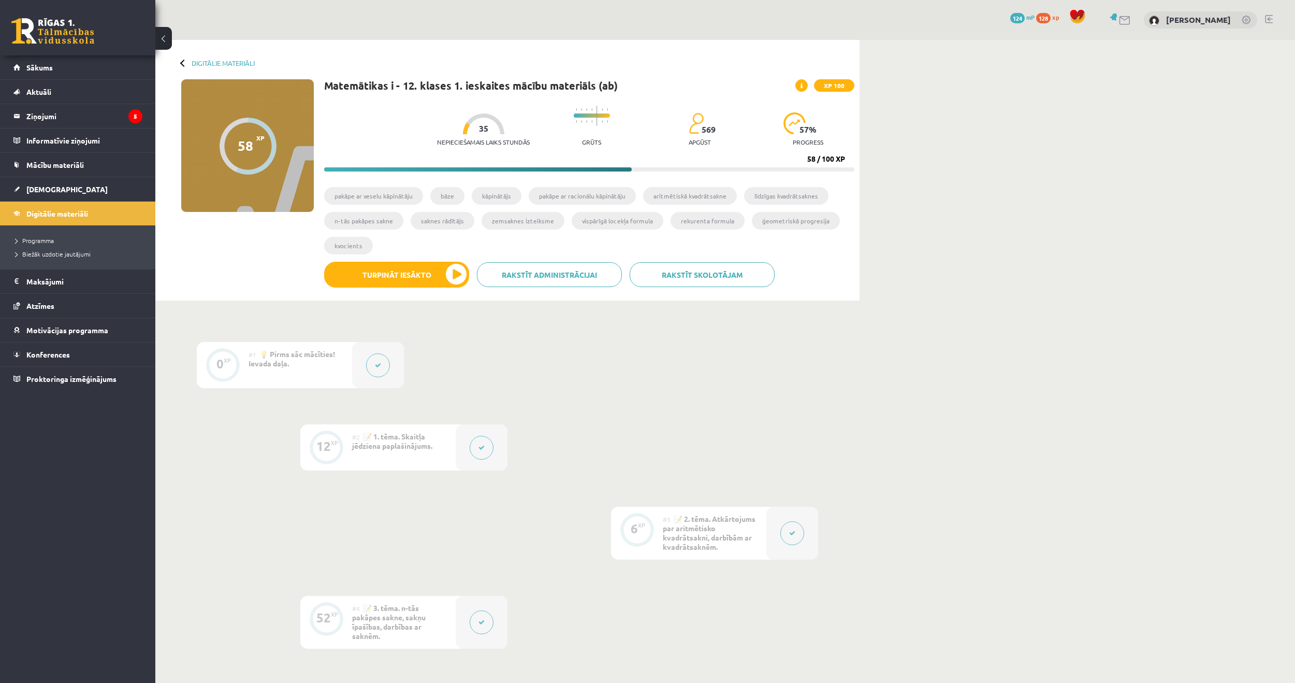 The image size is (1295, 683). I want to click on li: kāpinātājs, so click(497, 196).